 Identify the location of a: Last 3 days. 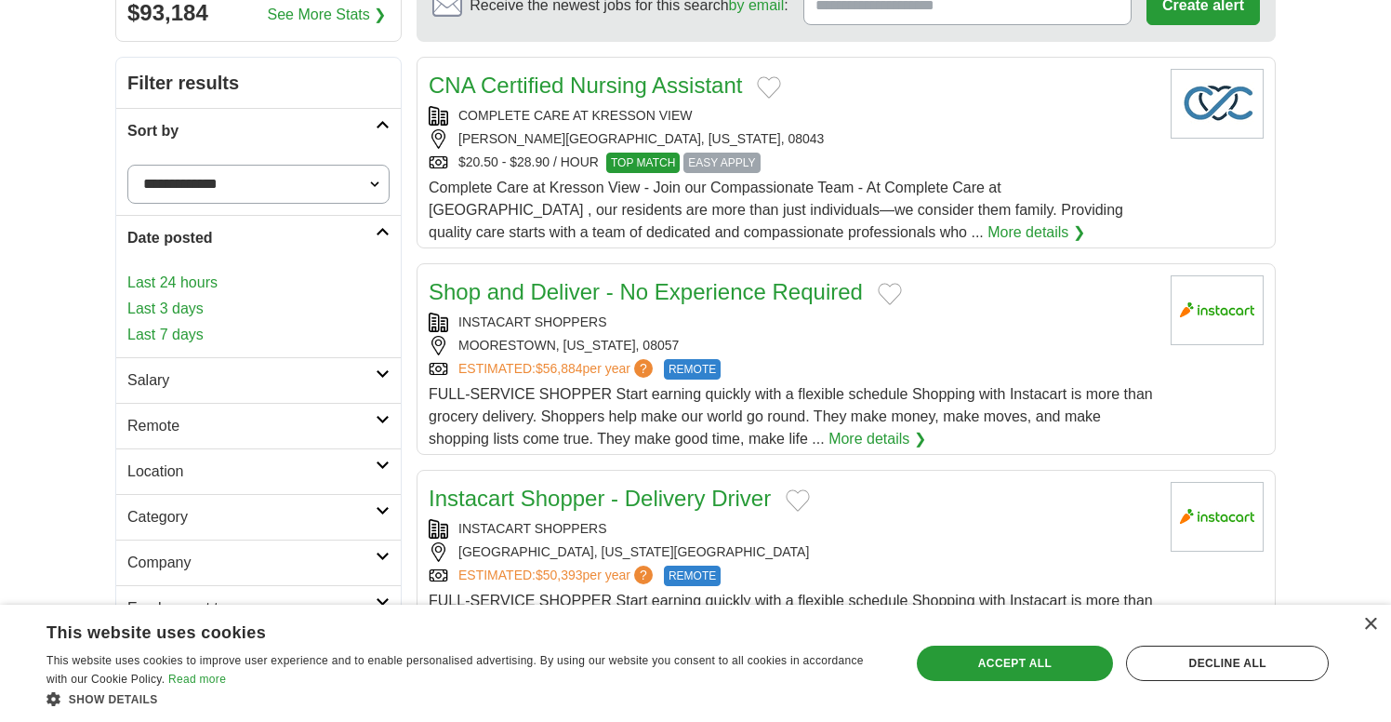
(259, 309).